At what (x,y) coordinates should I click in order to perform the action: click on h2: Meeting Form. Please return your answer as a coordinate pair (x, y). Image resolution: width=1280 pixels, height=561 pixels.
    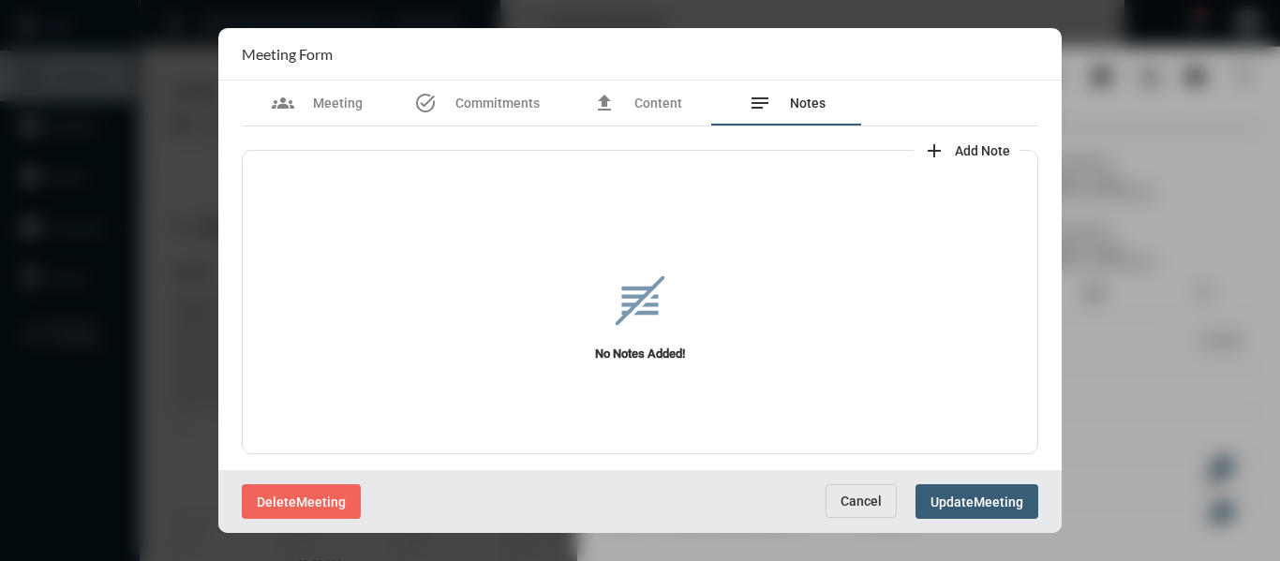
    Looking at the image, I should click on (287, 53).